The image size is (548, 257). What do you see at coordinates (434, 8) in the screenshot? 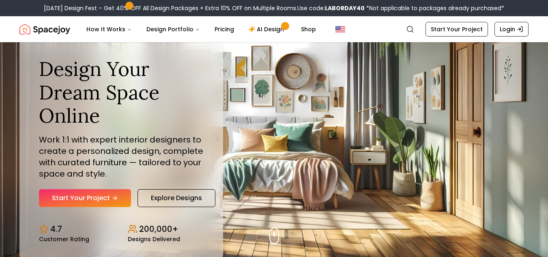
I see `span: *Not applicable to packages already purchased*` at bounding box center [434, 8].